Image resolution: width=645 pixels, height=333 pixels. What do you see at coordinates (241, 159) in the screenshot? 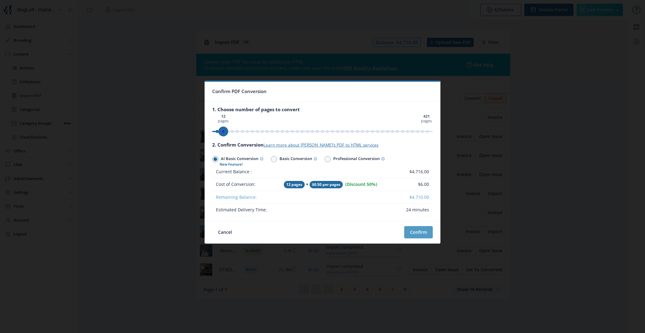
I see `span: AI Basic Conversion` at bounding box center [241, 159].